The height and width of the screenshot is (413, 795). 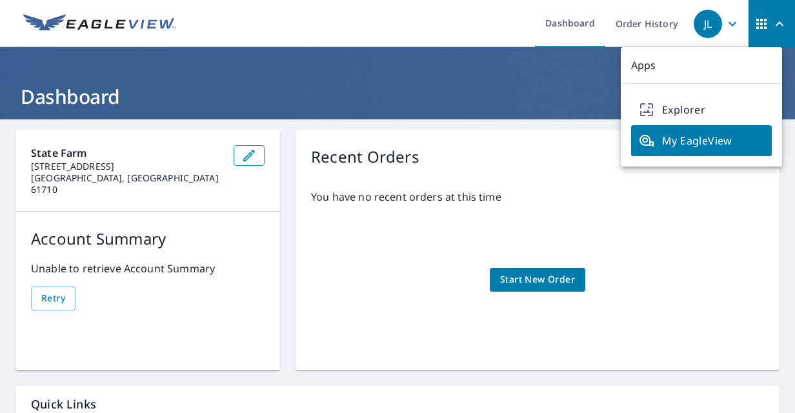 What do you see at coordinates (398, 404) in the screenshot?
I see `p: Quick Links` at bounding box center [398, 404].